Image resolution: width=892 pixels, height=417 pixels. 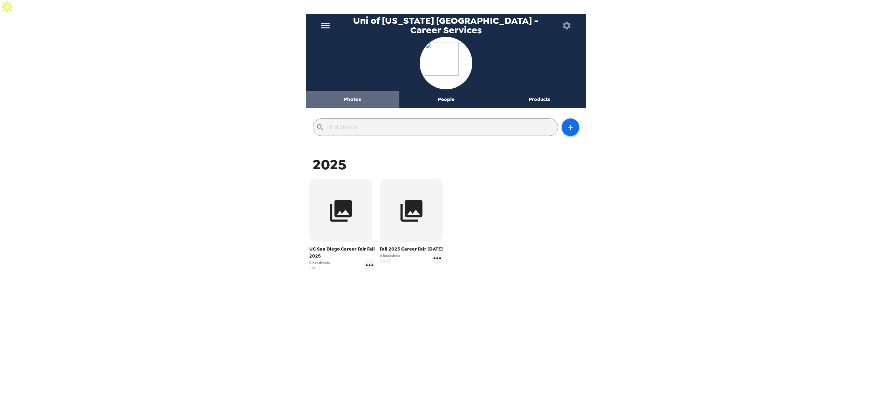 I want to click on button: menu, so click(x=325, y=25).